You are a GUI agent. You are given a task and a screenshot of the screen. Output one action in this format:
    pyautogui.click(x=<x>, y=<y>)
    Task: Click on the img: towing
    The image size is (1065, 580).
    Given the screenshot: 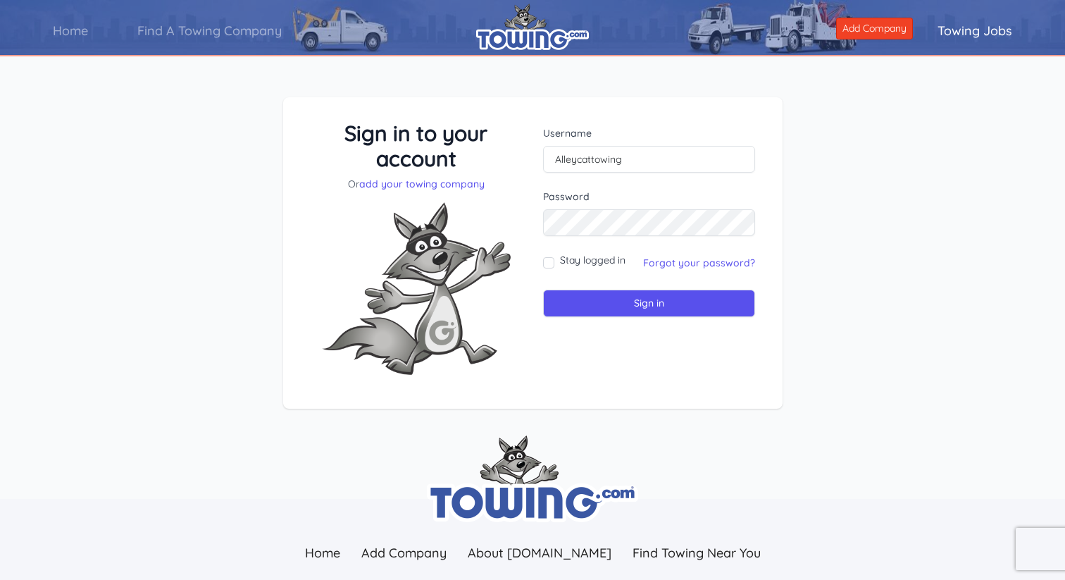 What is the action you would take?
    pyautogui.click(x=532, y=478)
    